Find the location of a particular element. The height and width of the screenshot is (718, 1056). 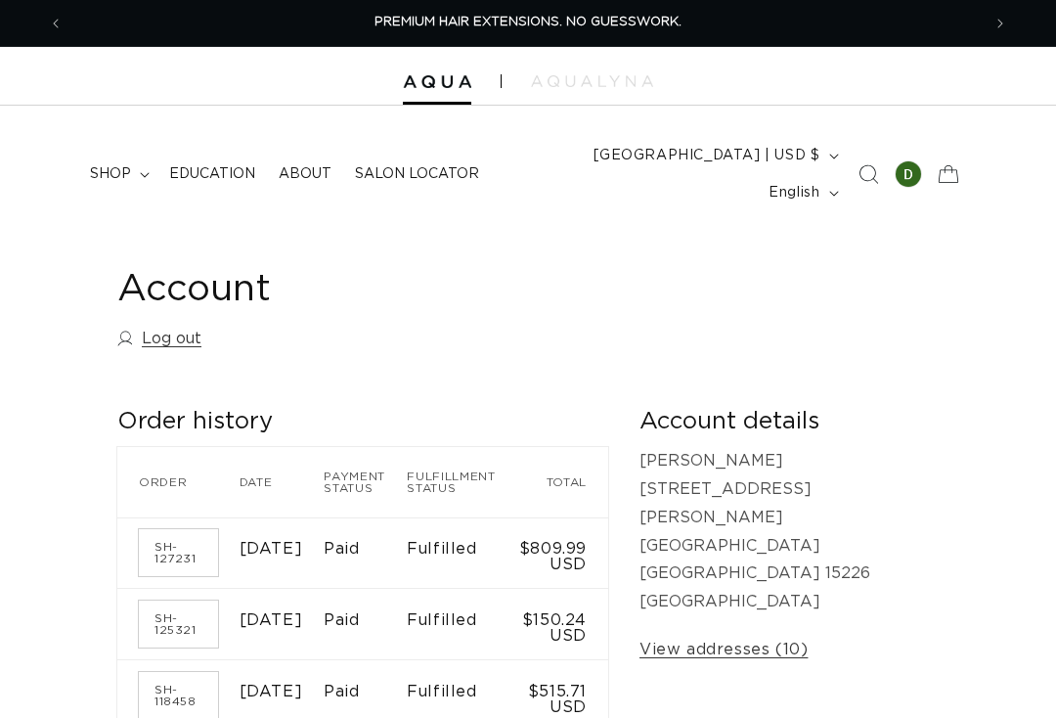

a: Order number SH-127231 is located at coordinates (178, 553).